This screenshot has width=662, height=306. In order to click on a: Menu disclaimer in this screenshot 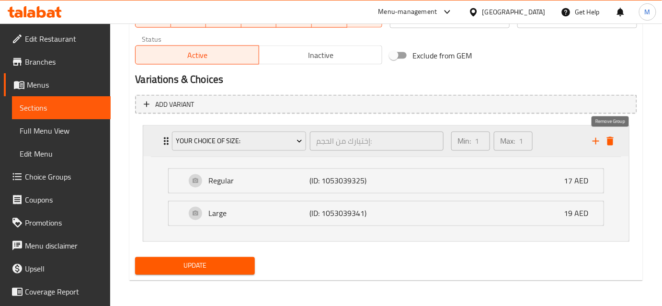, I will do `click(57, 246)`.